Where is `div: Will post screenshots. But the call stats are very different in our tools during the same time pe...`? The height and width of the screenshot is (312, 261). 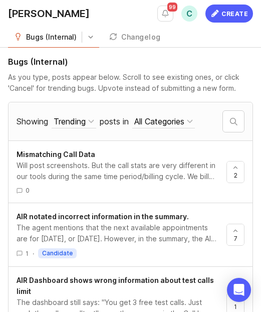
div: Will post screenshots. But the call stats are very different in our tools during the same time pe... is located at coordinates (117, 171).